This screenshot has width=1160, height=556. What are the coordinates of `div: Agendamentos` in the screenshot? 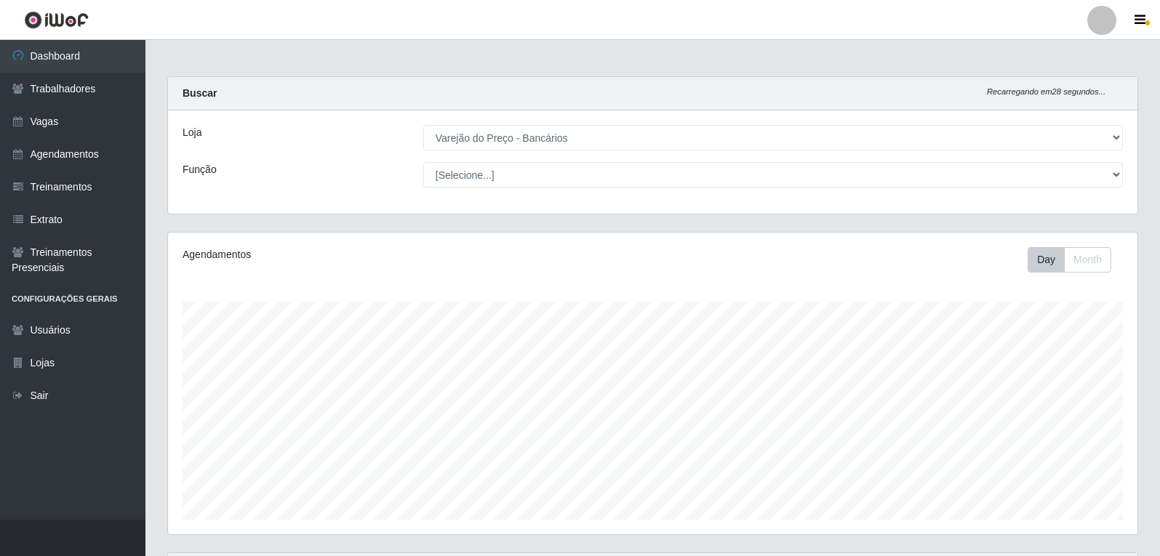 It's located at (372, 255).